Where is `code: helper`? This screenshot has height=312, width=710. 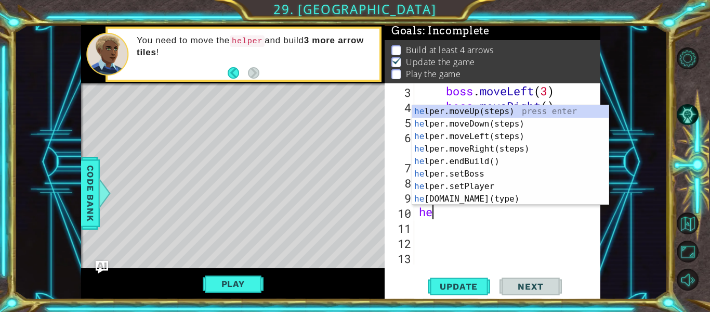
code: helper is located at coordinates (247, 41).